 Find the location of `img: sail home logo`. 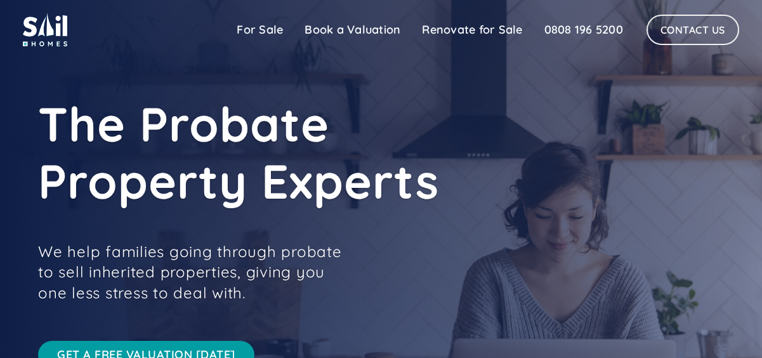

img: sail home logo is located at coordinates (45, 29).